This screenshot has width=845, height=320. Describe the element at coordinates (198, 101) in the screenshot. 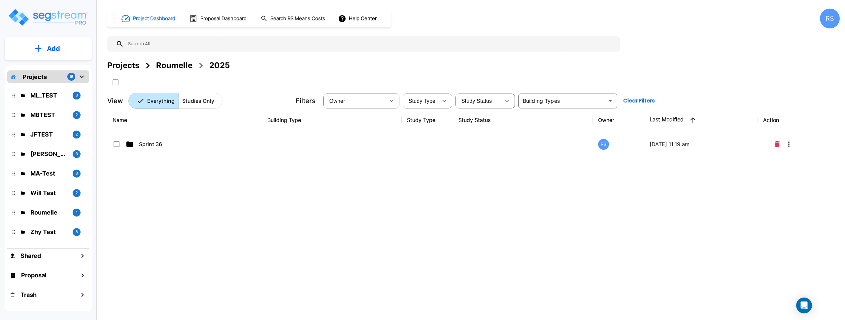

I see `p: Studies Only` at that location.